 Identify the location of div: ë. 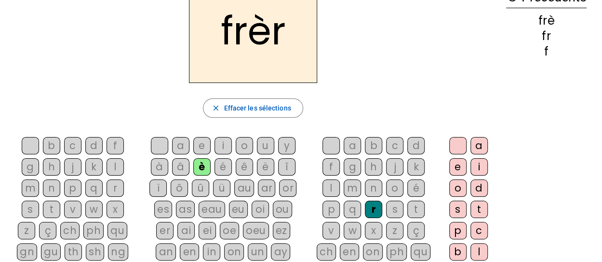
(266, 167).